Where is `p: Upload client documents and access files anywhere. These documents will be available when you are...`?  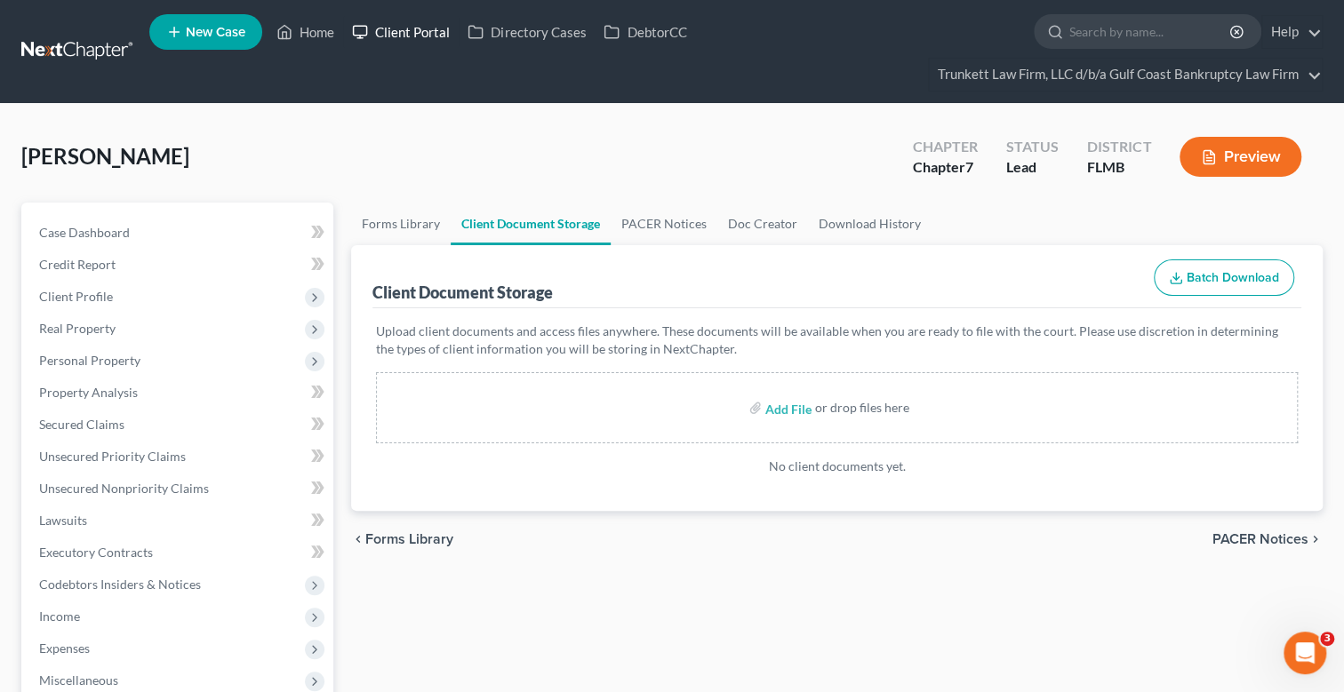 p: Upload client documents and access files anywhere. These documents will be available when you are... is located at coordinates (836, 340).